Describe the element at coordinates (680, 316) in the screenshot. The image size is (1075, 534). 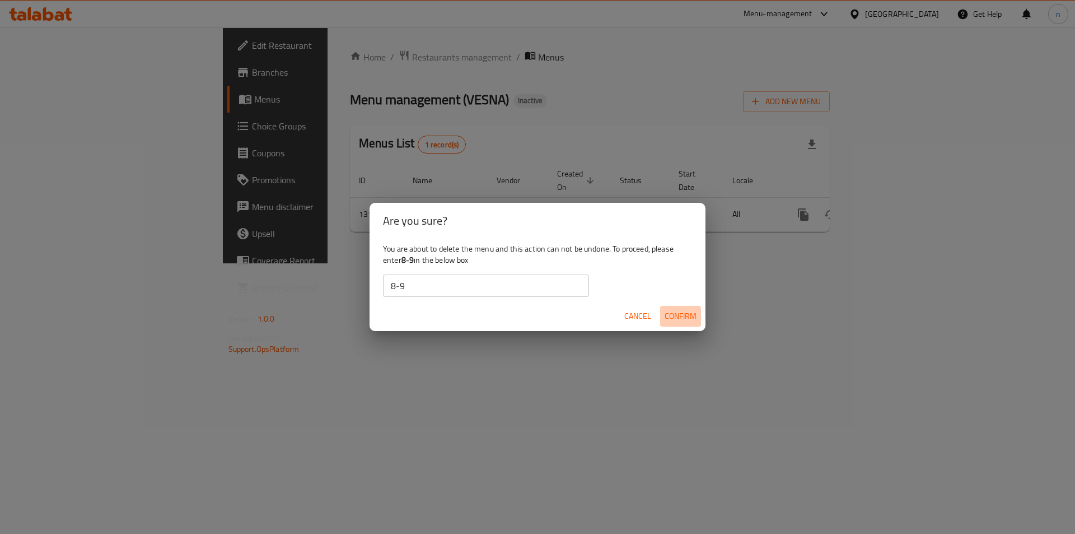
I see `span: Confirm` at that location.